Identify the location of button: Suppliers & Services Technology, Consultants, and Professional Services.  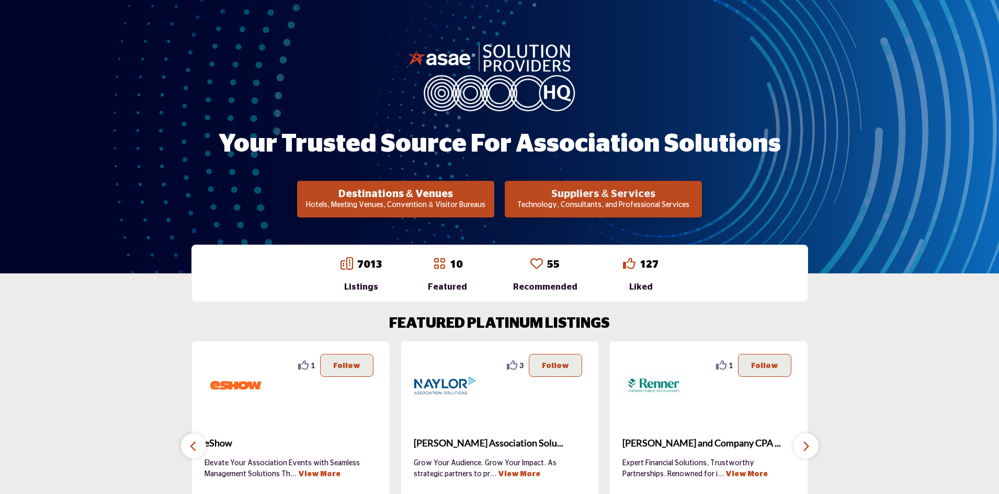
(603, 199).